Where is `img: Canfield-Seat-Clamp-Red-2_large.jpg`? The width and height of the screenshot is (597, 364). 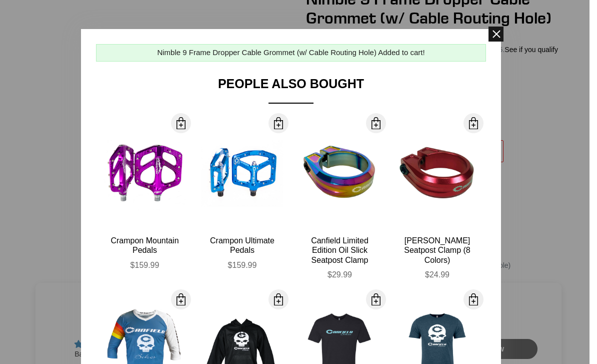
img: Canfield-Seat-Clamp-Red-2_large.jpg is located at coordinates (437, 173).